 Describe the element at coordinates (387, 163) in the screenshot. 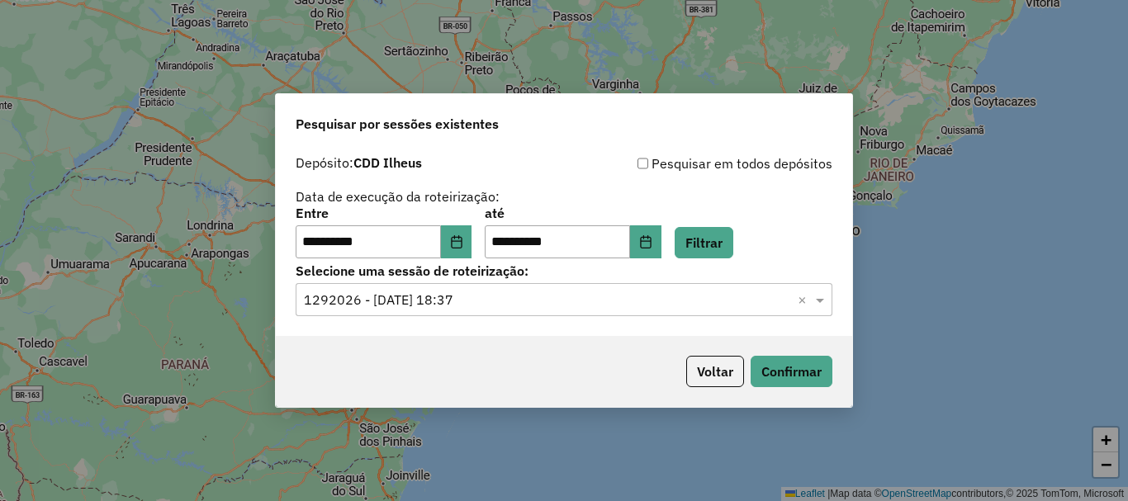

I see `strong: CDD Ilheus` at that location.